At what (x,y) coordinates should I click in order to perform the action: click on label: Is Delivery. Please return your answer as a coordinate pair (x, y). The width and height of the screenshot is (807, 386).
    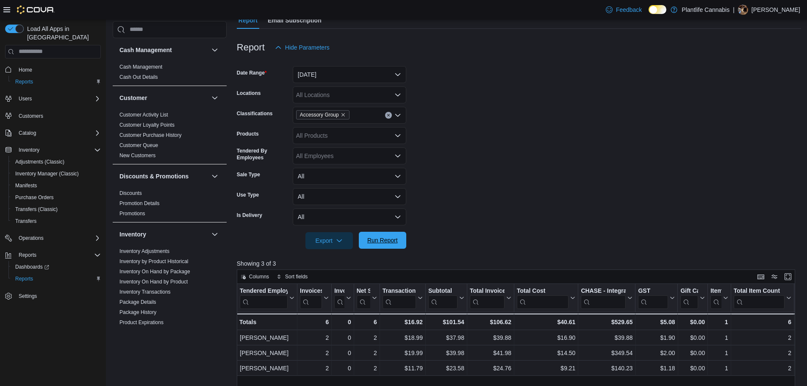
    Looking at the image, I should click on (249, 215).